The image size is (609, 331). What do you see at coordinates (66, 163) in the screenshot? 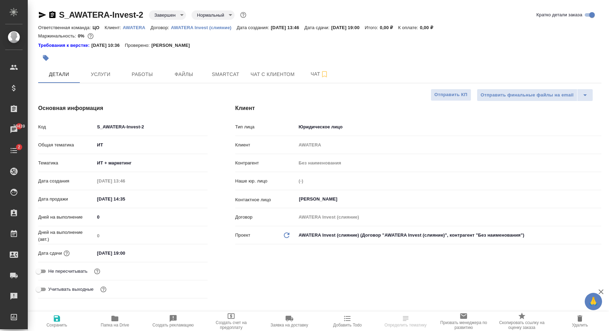
I see `p: Тематика` at bounding box center [66, 163].